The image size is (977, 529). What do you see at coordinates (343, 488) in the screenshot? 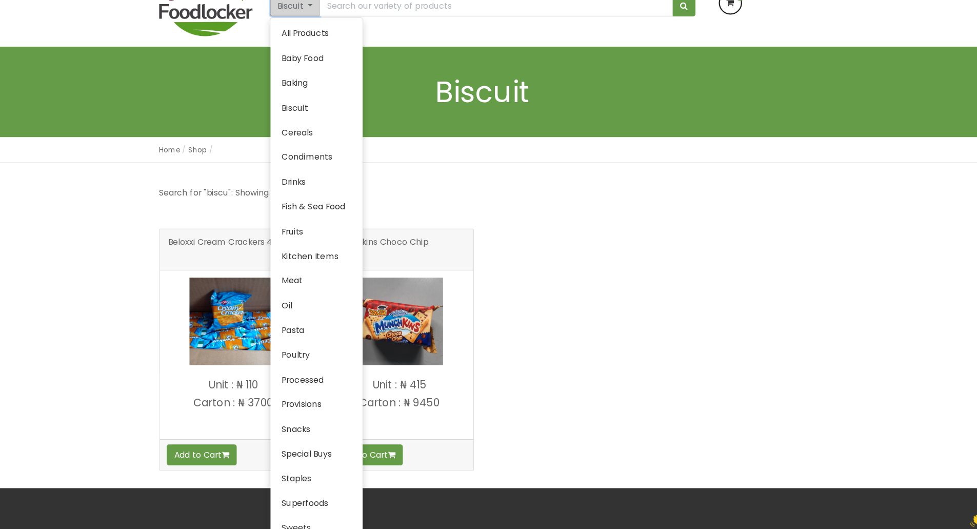
I see `a: Superfoods` at bounding box center [343, 488].